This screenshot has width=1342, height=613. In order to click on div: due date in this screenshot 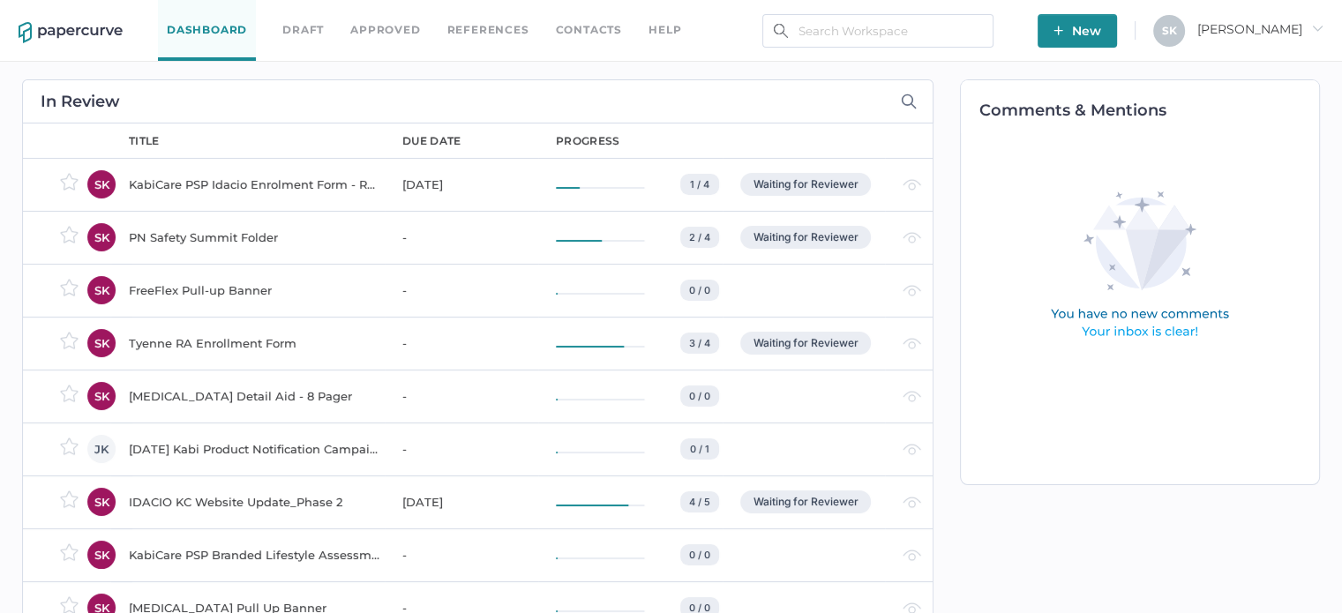, I will do `click(432, 141)`.